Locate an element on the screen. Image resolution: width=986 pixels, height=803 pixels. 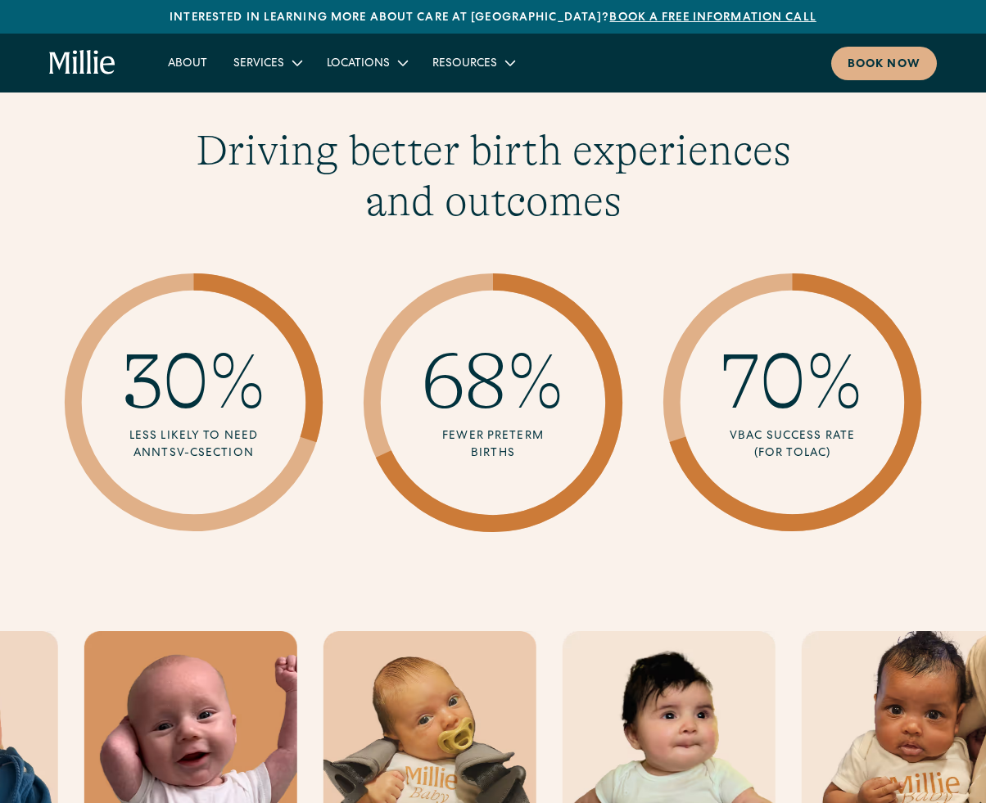
span: 68% is located at coordinates (493, 382).